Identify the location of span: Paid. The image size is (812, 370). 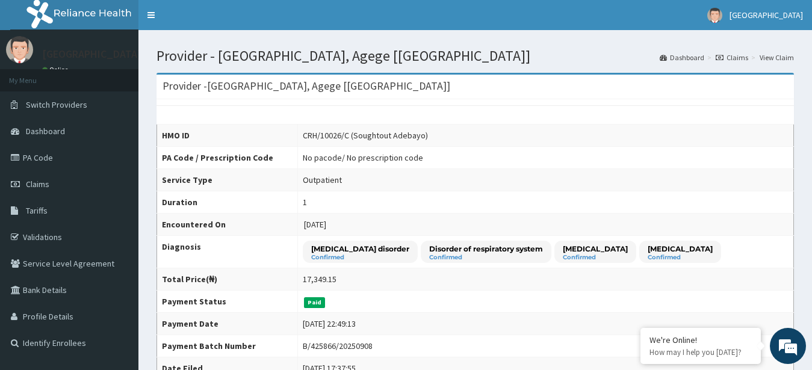
(315, 303).